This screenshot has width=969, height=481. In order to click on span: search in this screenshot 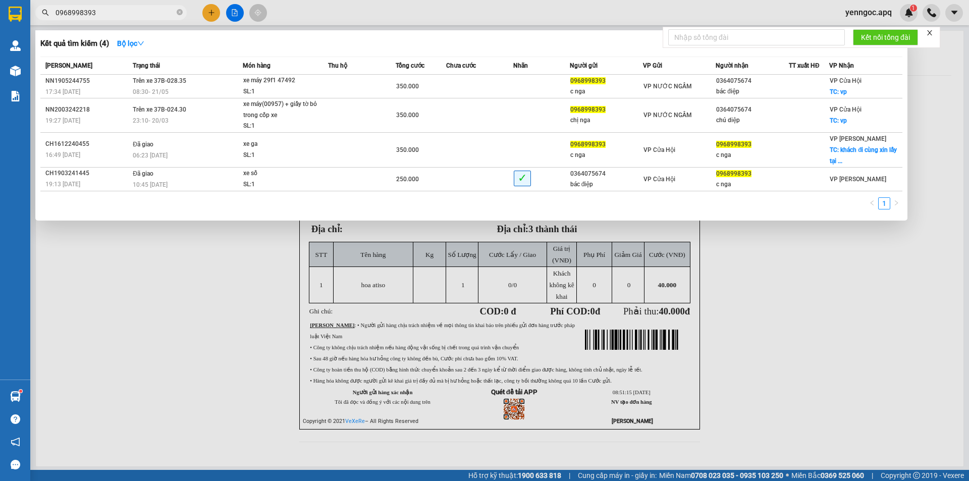, I will do `click(45, 13)`.